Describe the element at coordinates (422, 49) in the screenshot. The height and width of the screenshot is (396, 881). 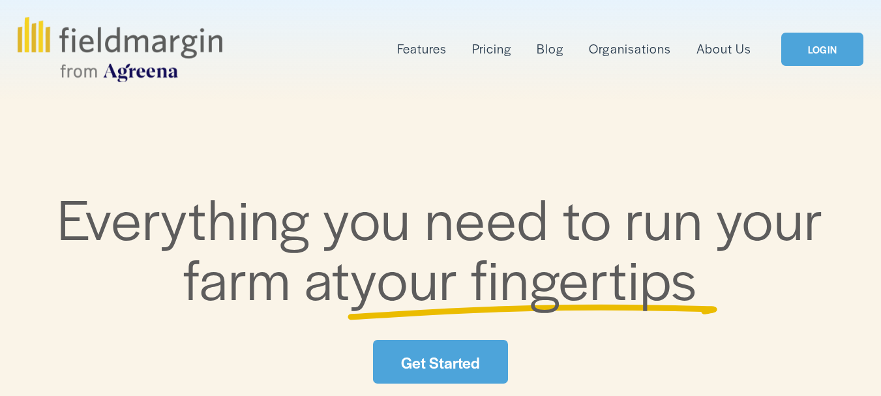
I see `a: folder dropdown` at that location.